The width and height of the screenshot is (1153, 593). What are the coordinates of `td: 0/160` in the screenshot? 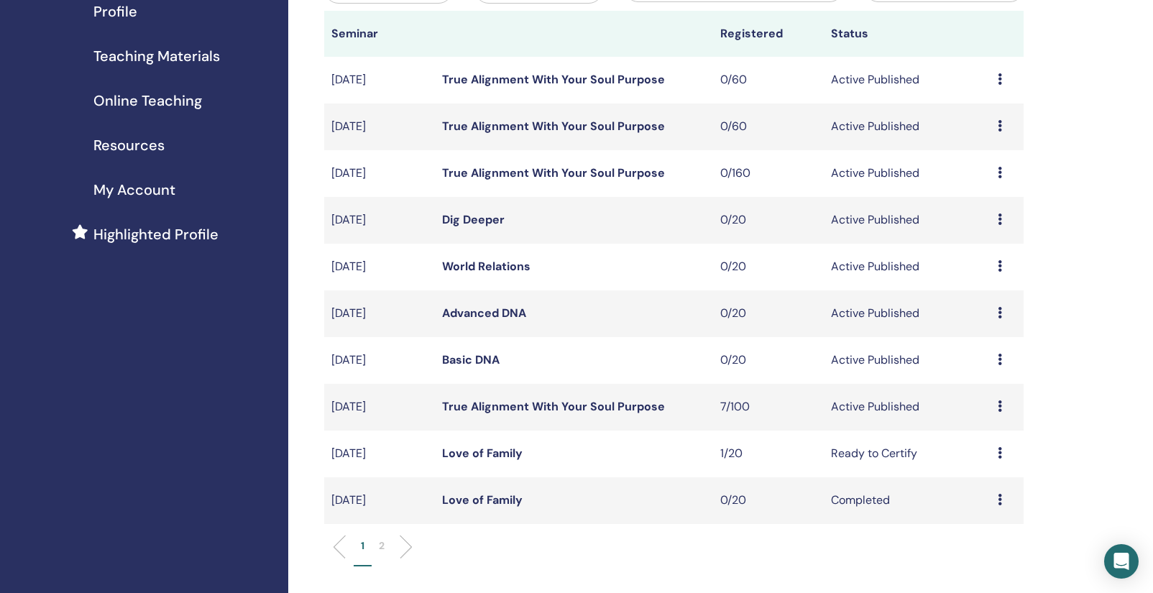 It's located at (769, 173).